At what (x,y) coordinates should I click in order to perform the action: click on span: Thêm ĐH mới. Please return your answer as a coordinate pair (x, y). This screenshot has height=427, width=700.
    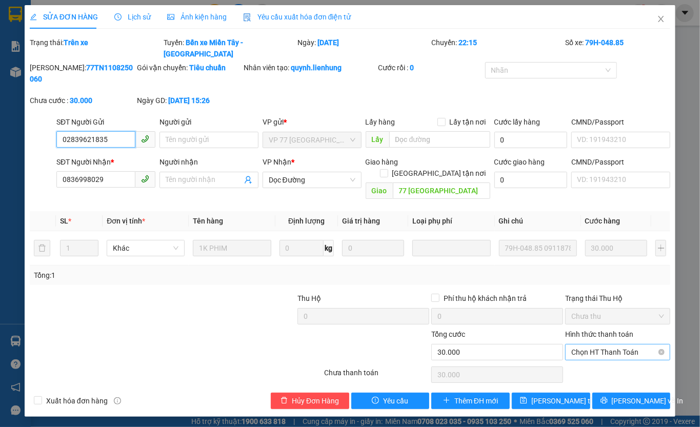
    Looking at the image, I should click on (476, 401).